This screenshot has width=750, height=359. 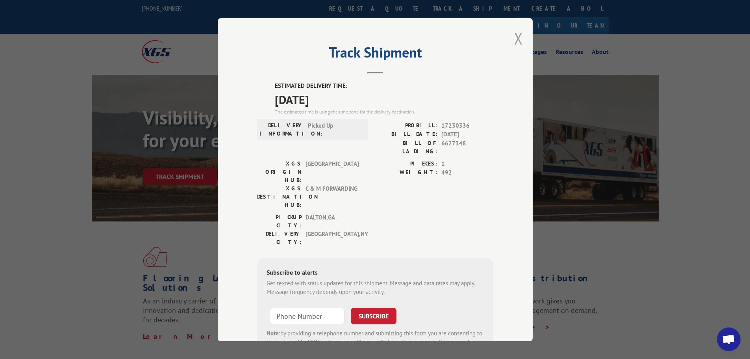 What do you see at coordinates (467, 172) in the screenshot?
I see `span: 492` at bounding box center [467, 172].